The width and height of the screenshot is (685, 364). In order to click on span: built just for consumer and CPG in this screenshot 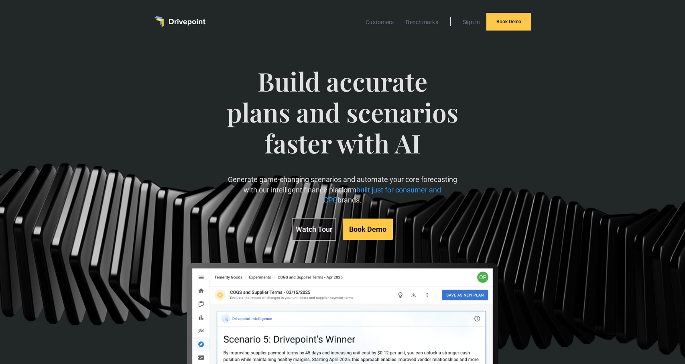, I will do `click(383, 195)`.